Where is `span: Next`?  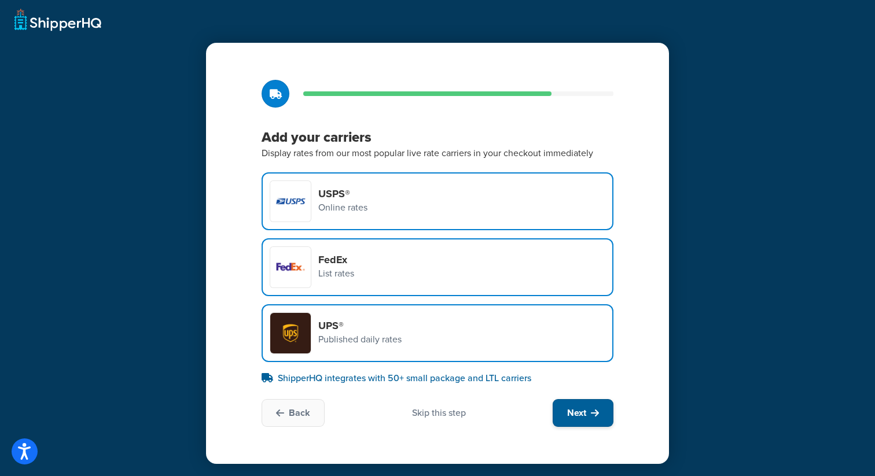 span: Next is located at coordinates (577, 413).